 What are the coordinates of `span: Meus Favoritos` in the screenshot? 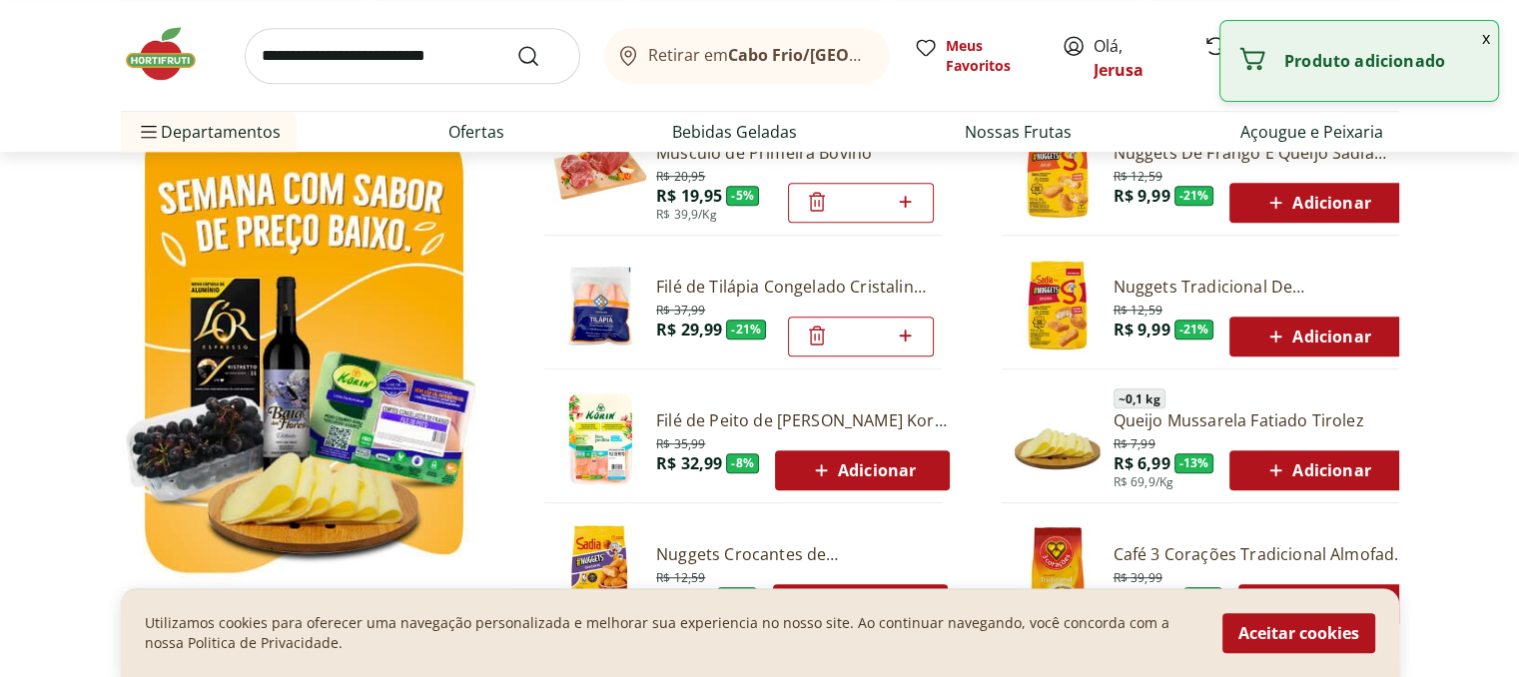 It's located at (992, 56).